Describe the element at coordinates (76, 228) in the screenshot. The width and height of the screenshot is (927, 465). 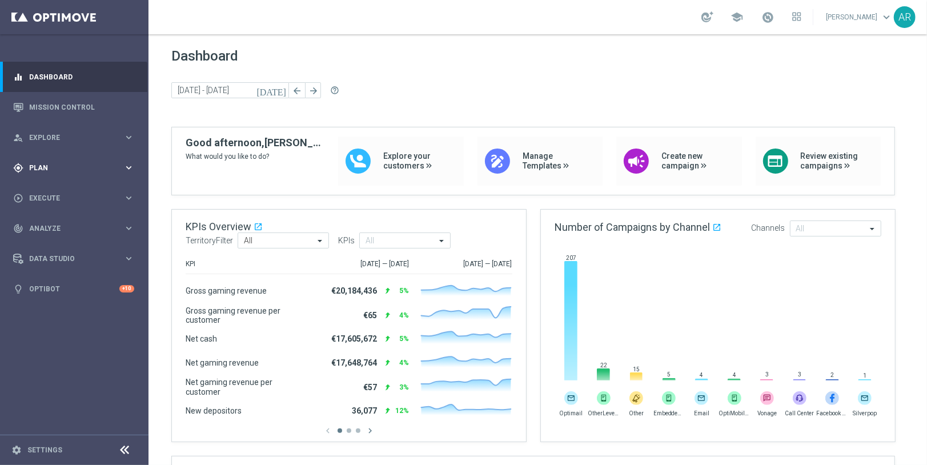
I see `span: Analyze` at that location.